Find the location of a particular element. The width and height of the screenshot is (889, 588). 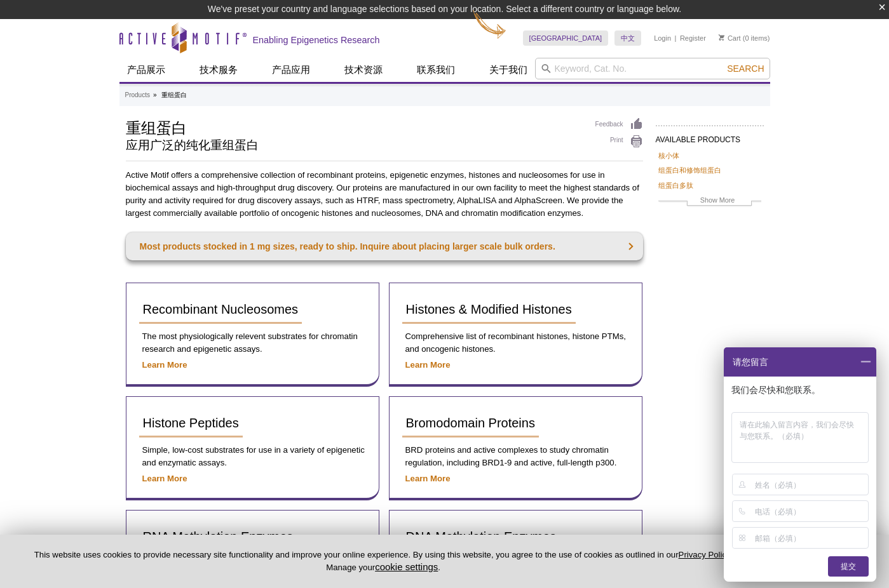

a: Recombinant Nucleosomes is located at coordinates (221, 310).